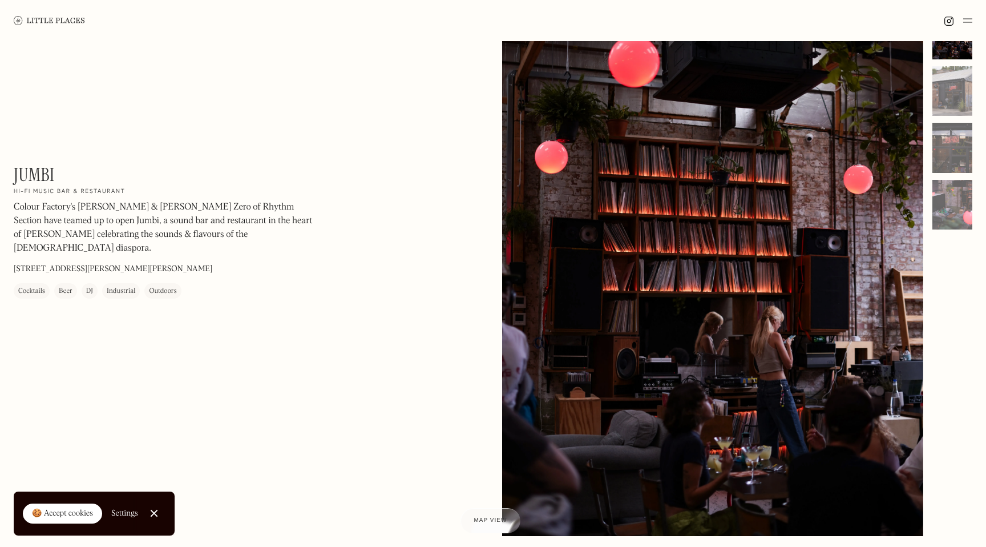 This screenshot has width=986, height=547. What do you see at coordinates (491, 520) in the screenshot?
I see `span: Map view` at bounding box center [491, 520].